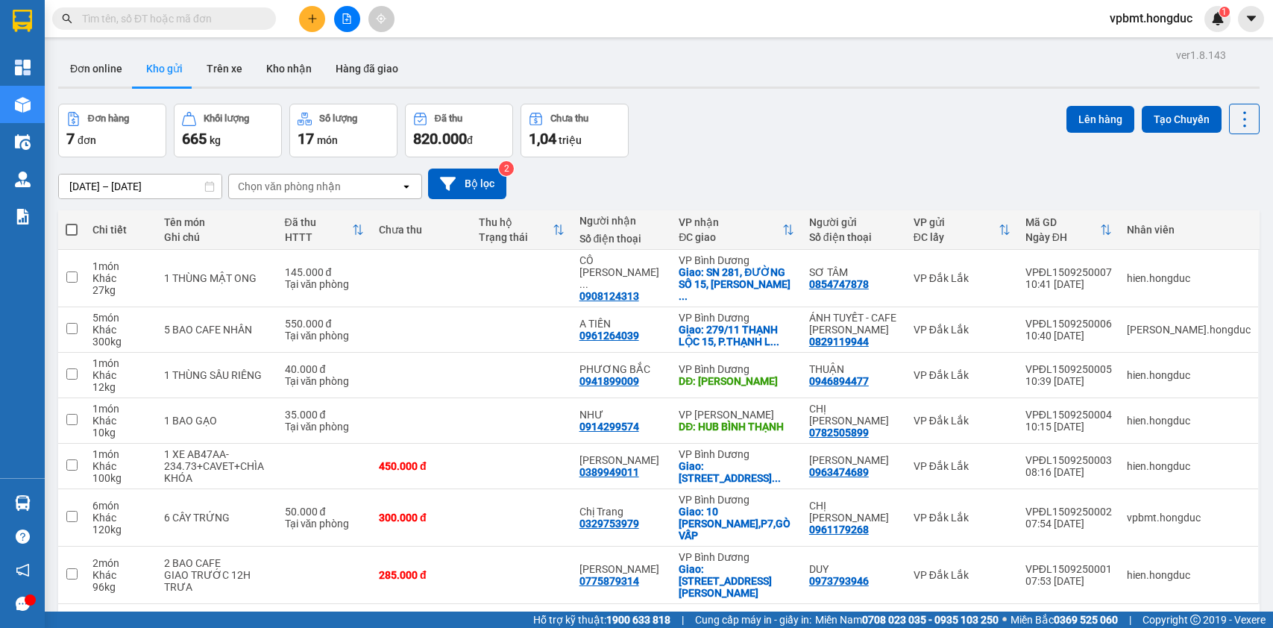 Image resolution: width=1273 pixels, height=628 pixels. What do you see at coordinates (421, 518) in the screenshot?
I see `div: 300.000 đ` at bounding box center [421, 518].